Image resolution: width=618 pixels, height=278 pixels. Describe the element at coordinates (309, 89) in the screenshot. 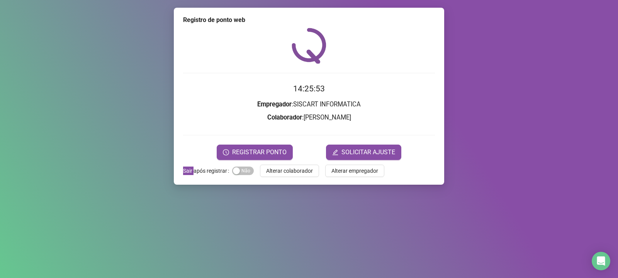

I see `time: 14:25:53` at that location.